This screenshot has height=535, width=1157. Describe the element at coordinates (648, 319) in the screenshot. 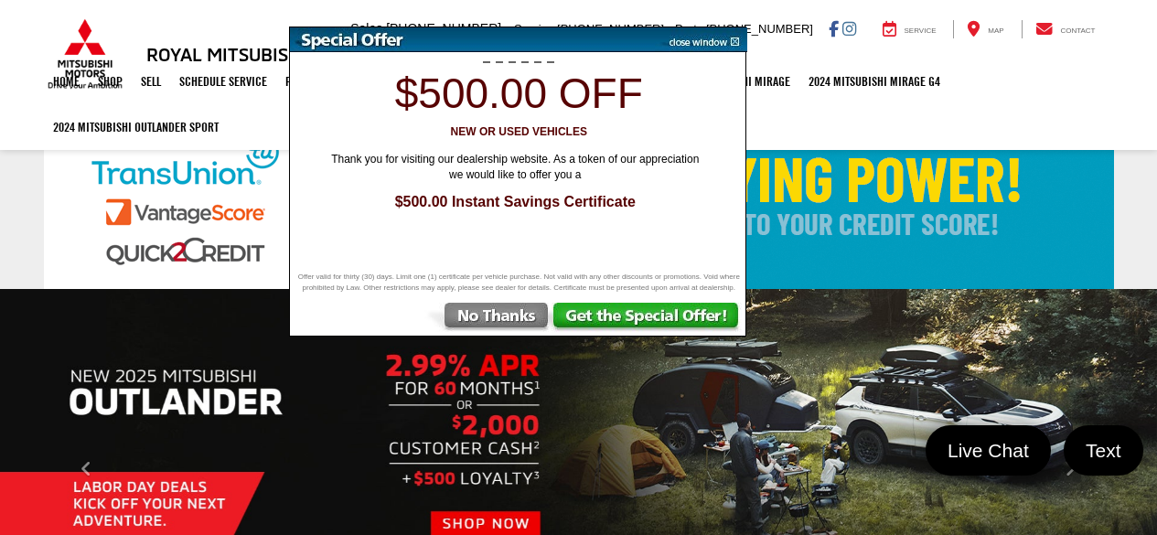

I see `img: Get the Special Offer` at that location.